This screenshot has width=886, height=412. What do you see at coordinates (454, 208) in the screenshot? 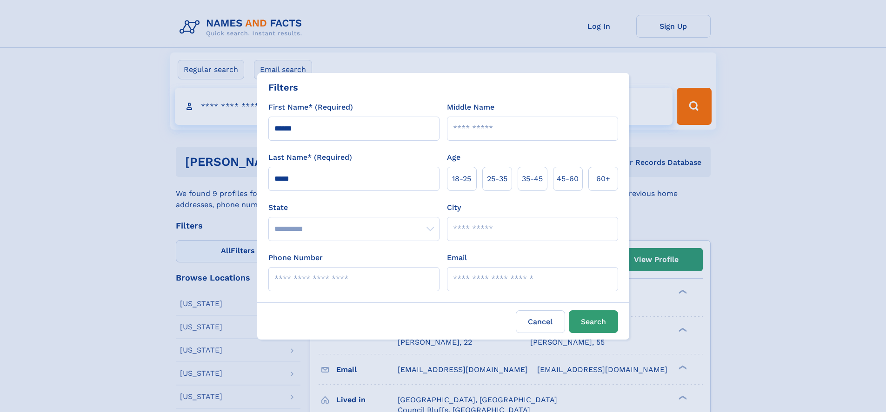
I see `label: City` at bounding box center [454, 208].